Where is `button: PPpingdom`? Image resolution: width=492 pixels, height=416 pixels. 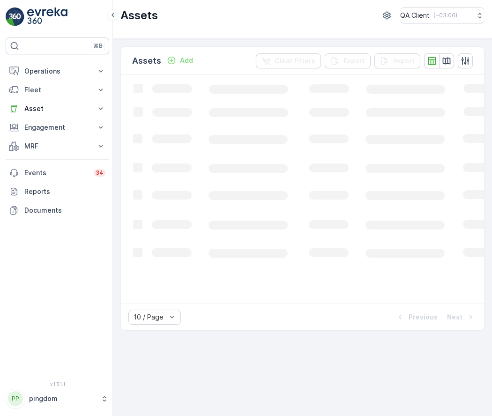
button: PPpingdom is located at coordinates (57, 399).